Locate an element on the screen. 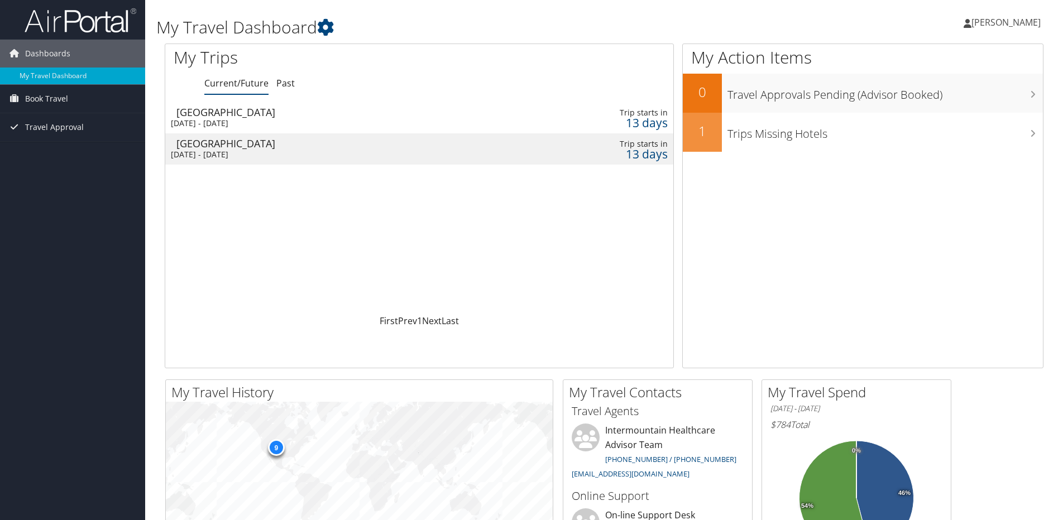  h6: Total is located at coordinates (857, 425).